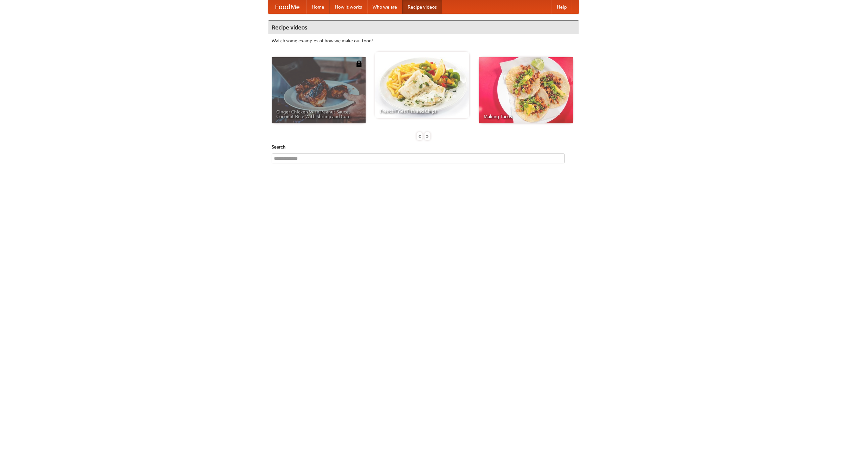 The width and height of the screenshot is (847, 468). I want to click on a: FoodMe, so click(287, 7).